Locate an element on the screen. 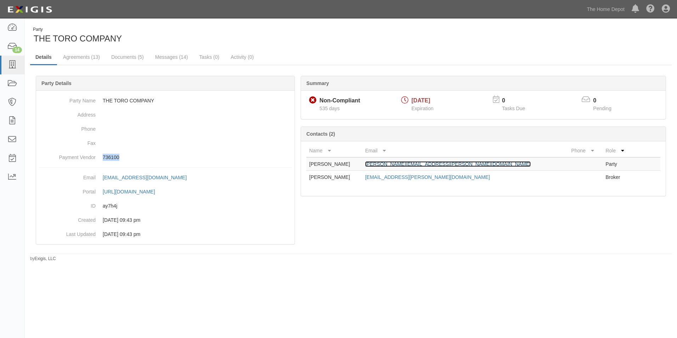 Image resolution: width=677 pixels, height=338 pixels. a: Documents (5) is located at coordinates (127, 57).